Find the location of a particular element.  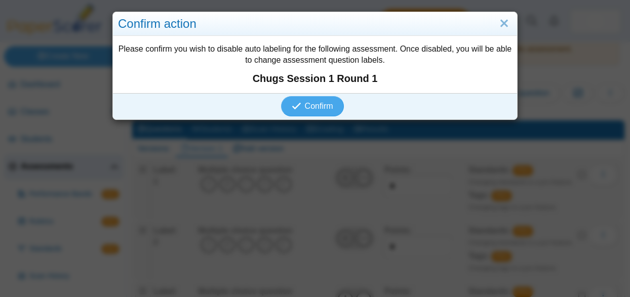

span: Confirm is located at coordinates (319, 106).